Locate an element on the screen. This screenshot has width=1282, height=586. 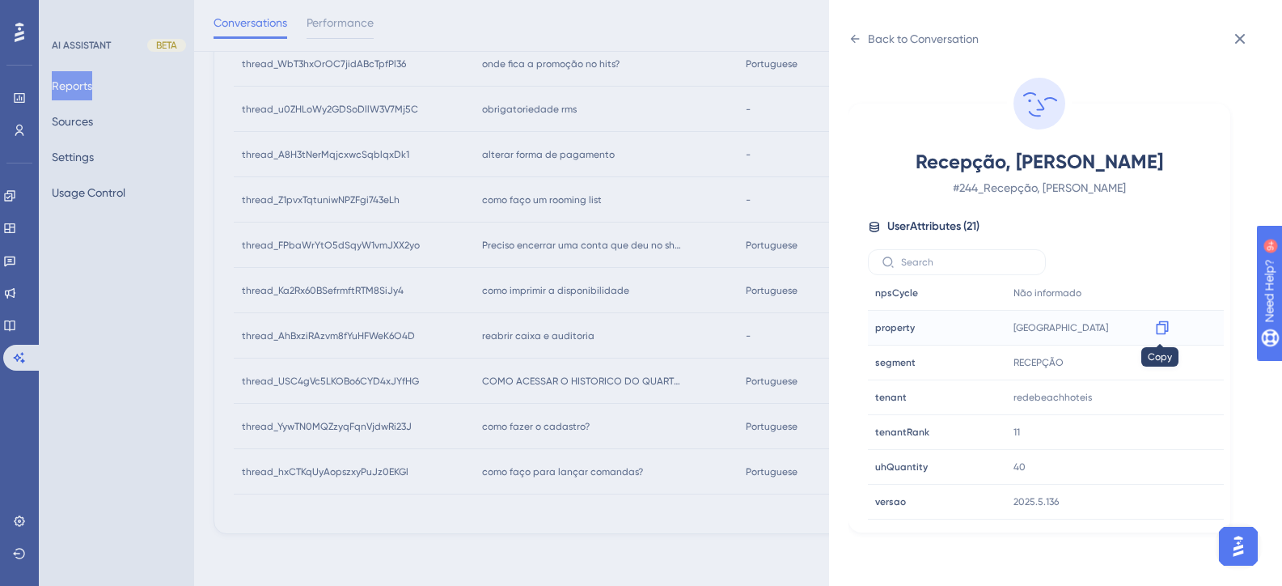
span: property is located at coordinates (895, 328).